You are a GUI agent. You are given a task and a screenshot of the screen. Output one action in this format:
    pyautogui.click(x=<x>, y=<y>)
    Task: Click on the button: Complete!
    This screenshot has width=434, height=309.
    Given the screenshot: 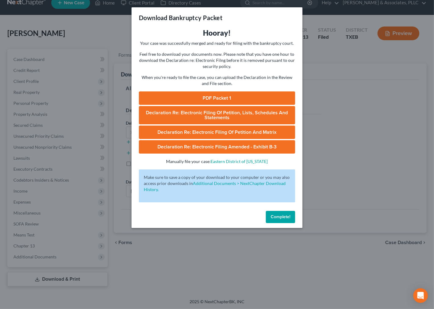 What is the action you would take?
    pyautogui.click(x=280, y=217)
    